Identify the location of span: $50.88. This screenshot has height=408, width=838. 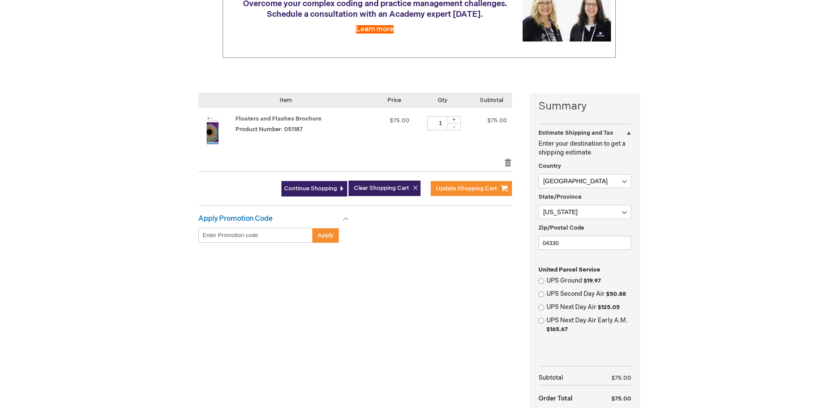
(616, 294).